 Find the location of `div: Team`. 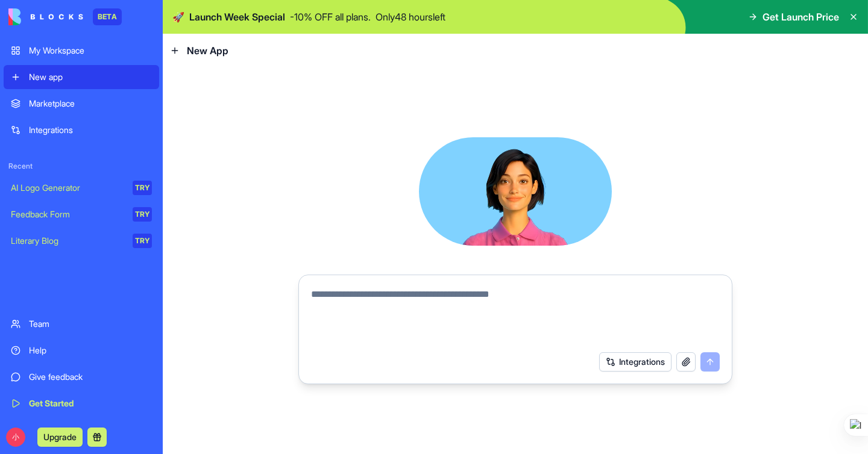

div: Team is located at coordinates (90, 324).